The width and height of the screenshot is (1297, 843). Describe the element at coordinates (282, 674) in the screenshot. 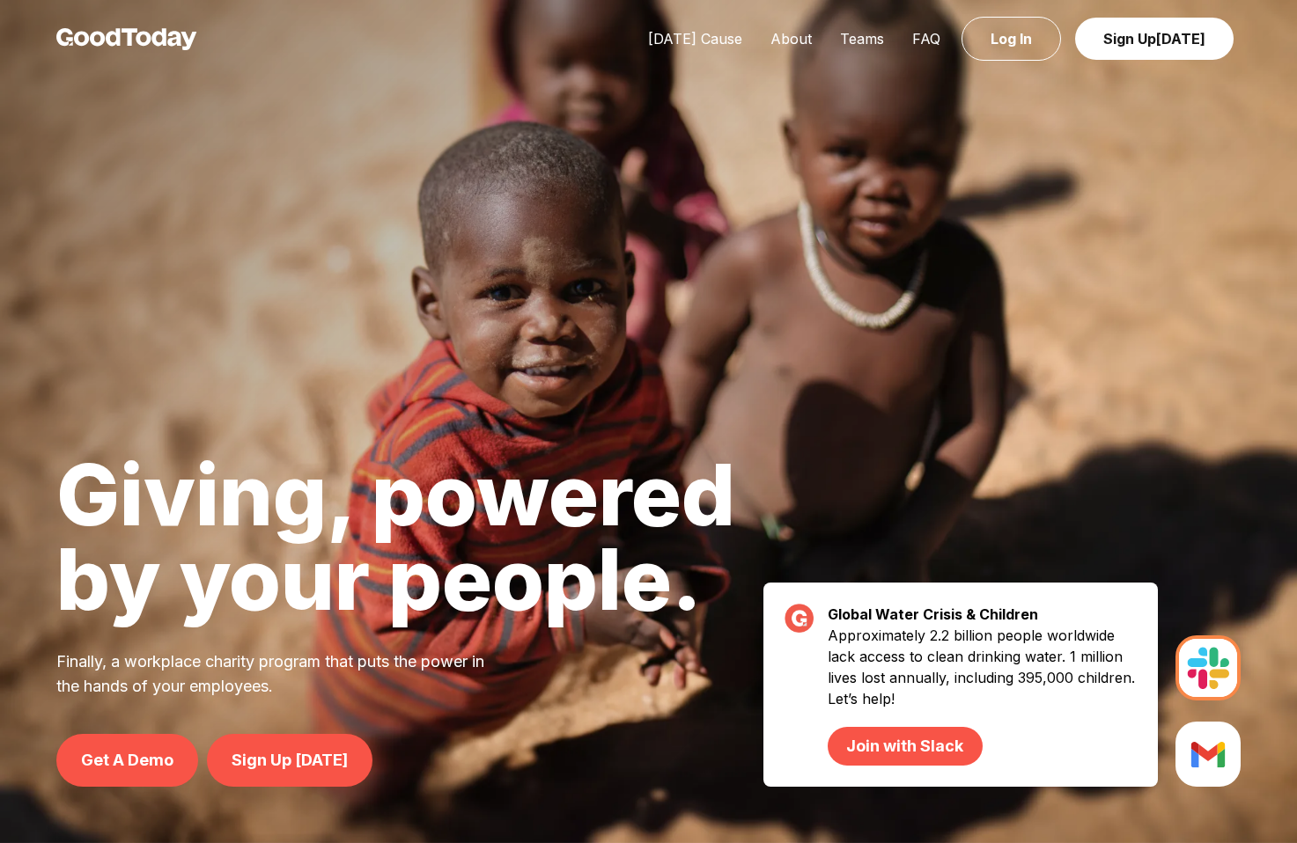

I see `p: Finally, a workplace charity program that puts the power in the hands of your employees.` at that location.